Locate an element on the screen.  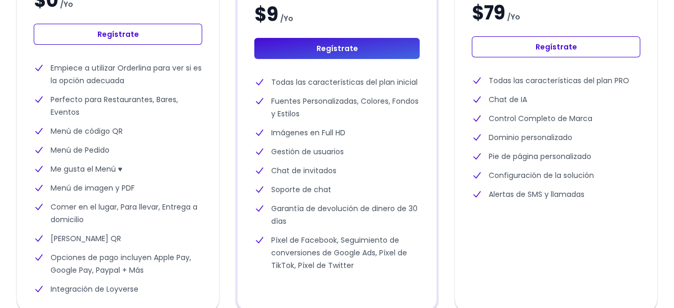
font: Me gusta el Menú ♥ is located at coordinates (86, 169).